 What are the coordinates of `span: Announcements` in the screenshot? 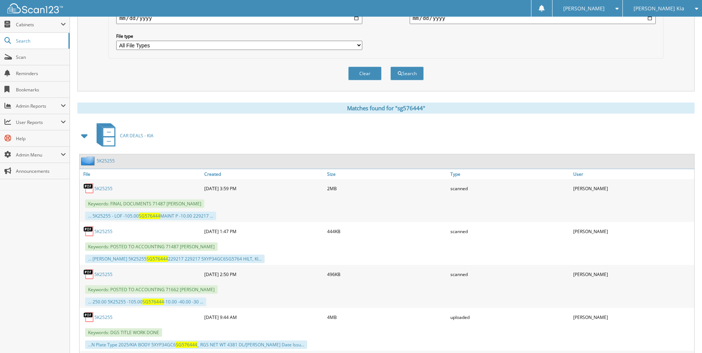 It's located at (41, 171).